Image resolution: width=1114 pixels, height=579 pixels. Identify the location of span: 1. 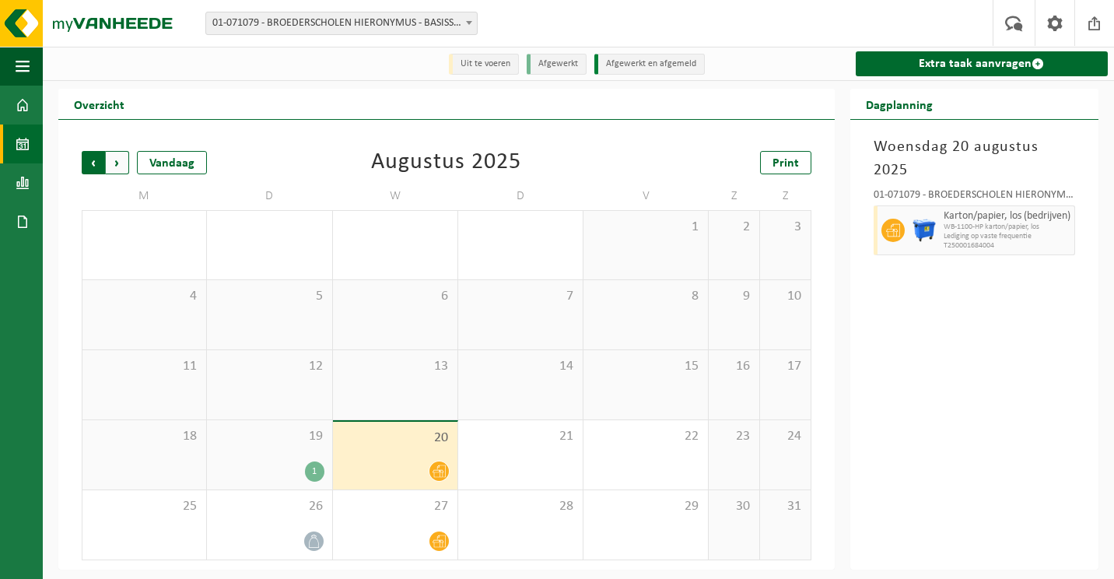
(646, 227).